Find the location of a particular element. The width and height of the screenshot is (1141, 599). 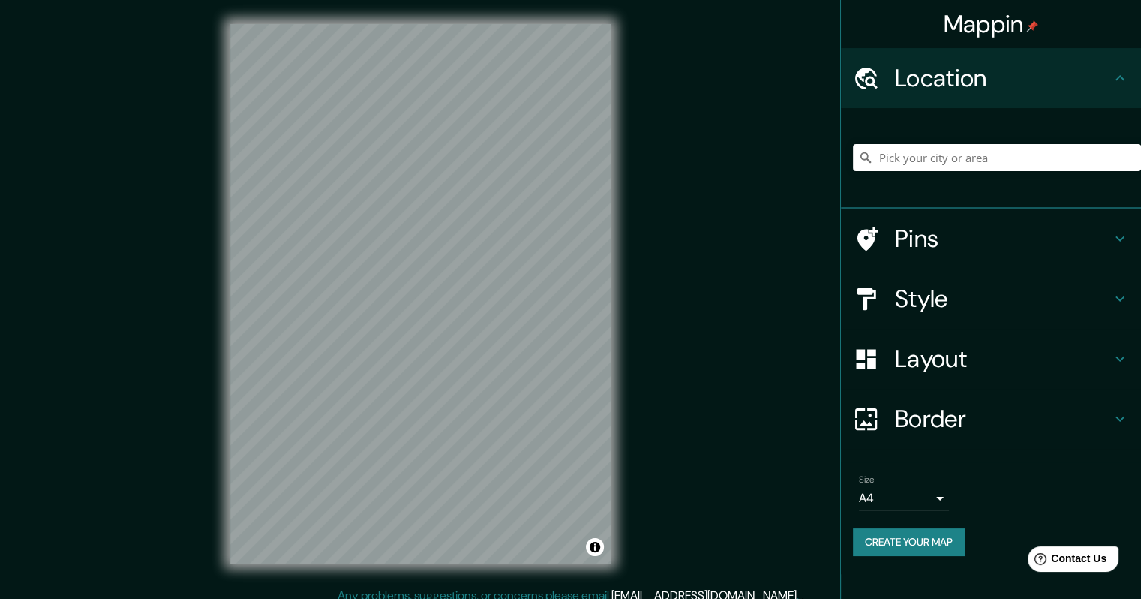

h4: Style is located at coordinates (1003, 299).